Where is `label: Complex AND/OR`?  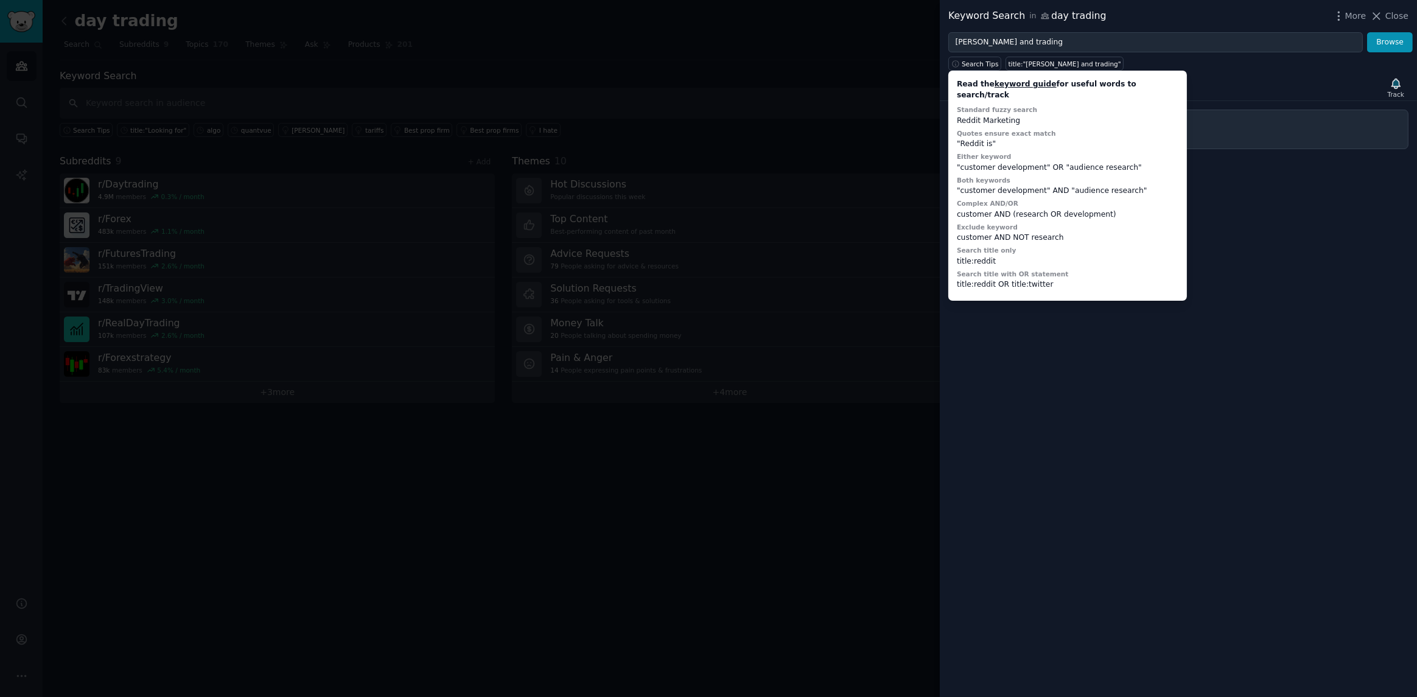
label: Complex AND/OR is located at coordinates (987, 203).